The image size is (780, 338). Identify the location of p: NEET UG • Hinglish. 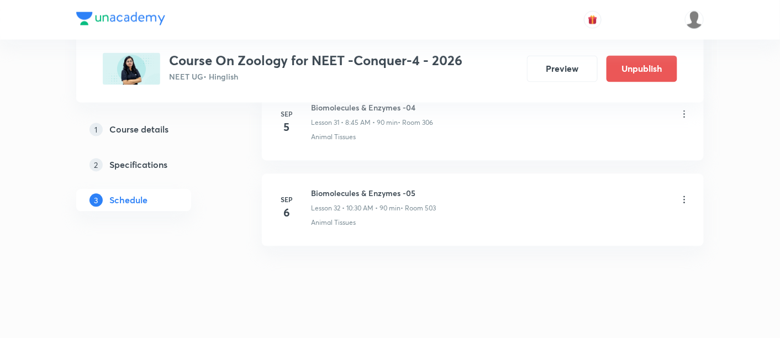
(316, 77).